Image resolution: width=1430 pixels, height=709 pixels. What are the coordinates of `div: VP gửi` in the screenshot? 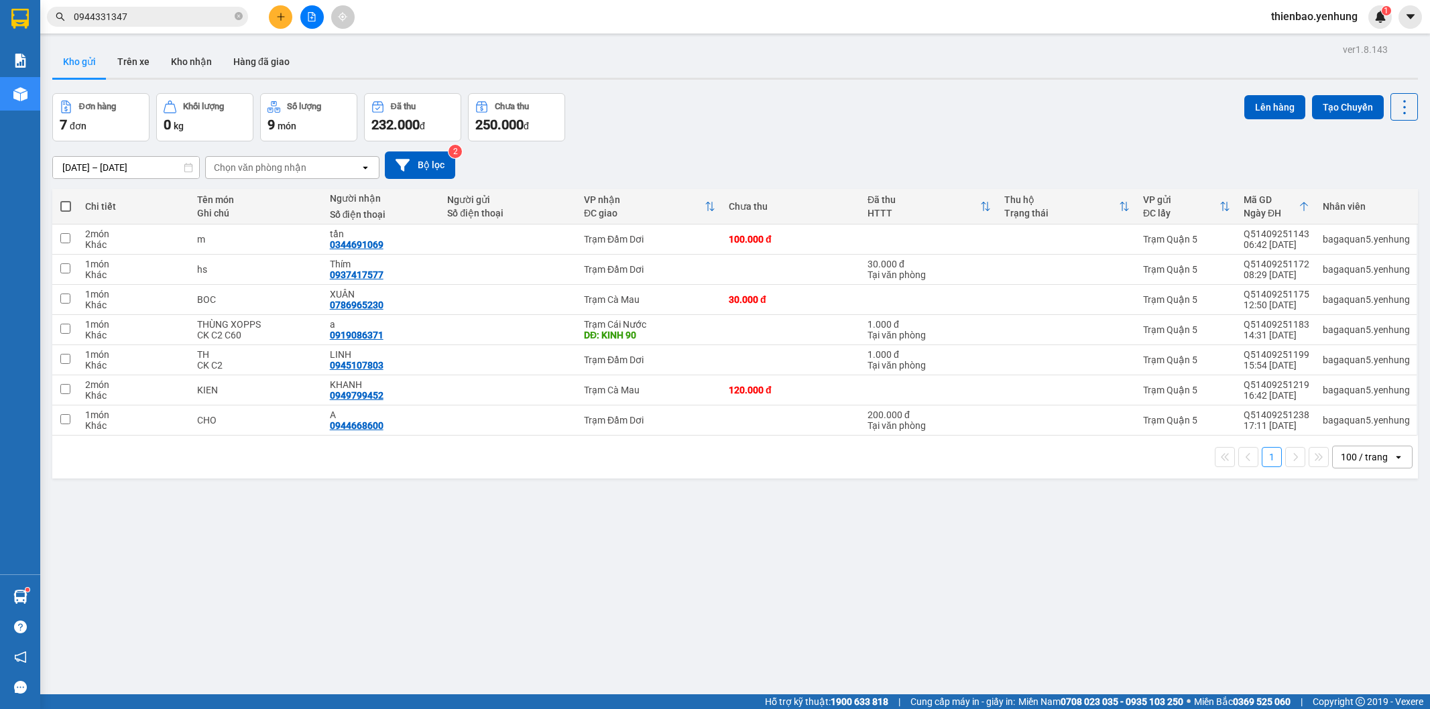 It's located at (1181, 200).